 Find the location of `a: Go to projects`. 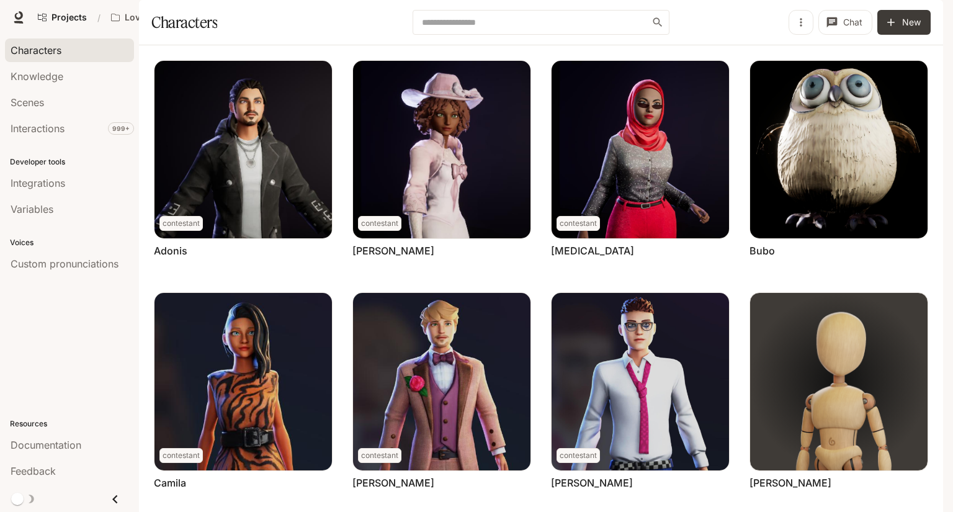

a: Go to projects is located at coordinates (62, 17).